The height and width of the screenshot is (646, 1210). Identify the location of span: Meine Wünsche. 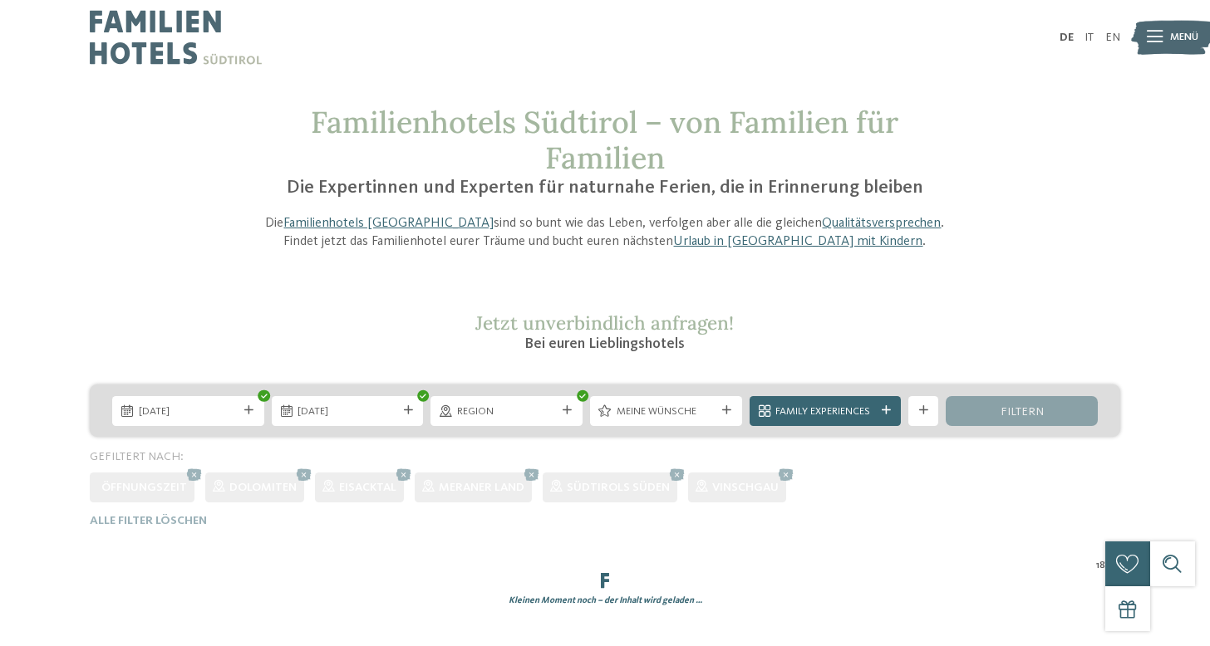
(666, 412).